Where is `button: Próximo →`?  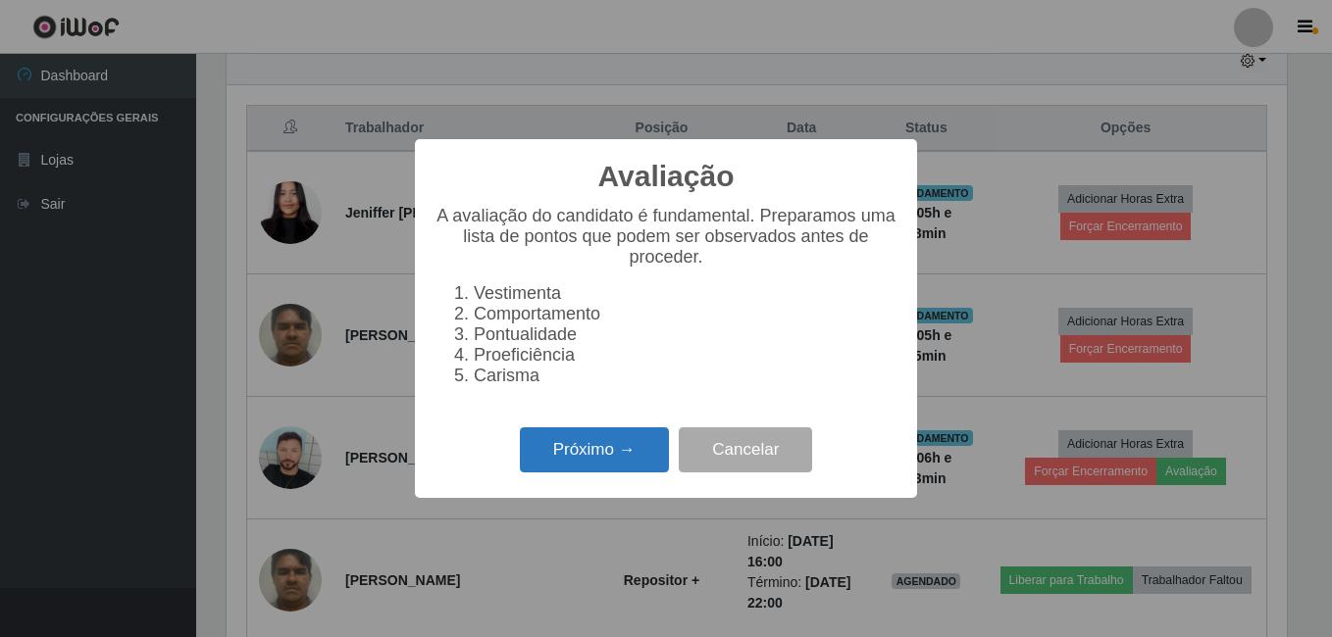
button: Próximo → is located at coordinates (594, 450).